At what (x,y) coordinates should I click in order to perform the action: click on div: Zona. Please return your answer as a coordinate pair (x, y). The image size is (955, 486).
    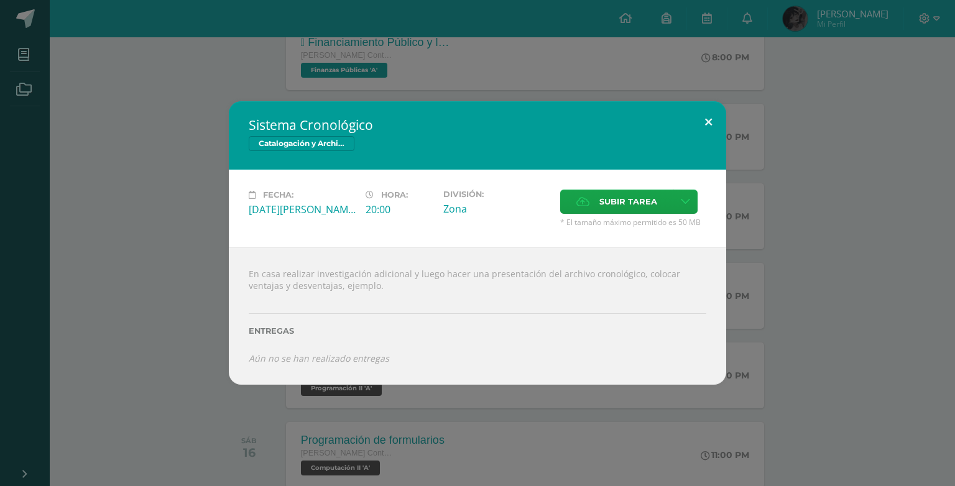
    Looking at the image, I should click on (497, 209).